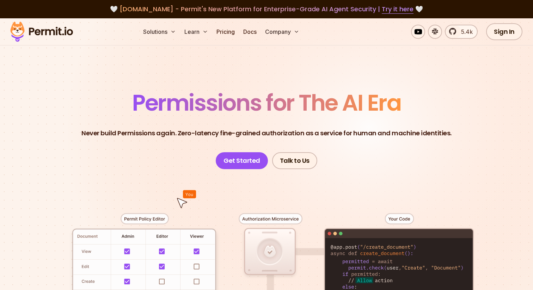 The height and width of the screenshot is (290, 533). I want to click on a: Sign In, so click(504, 32).